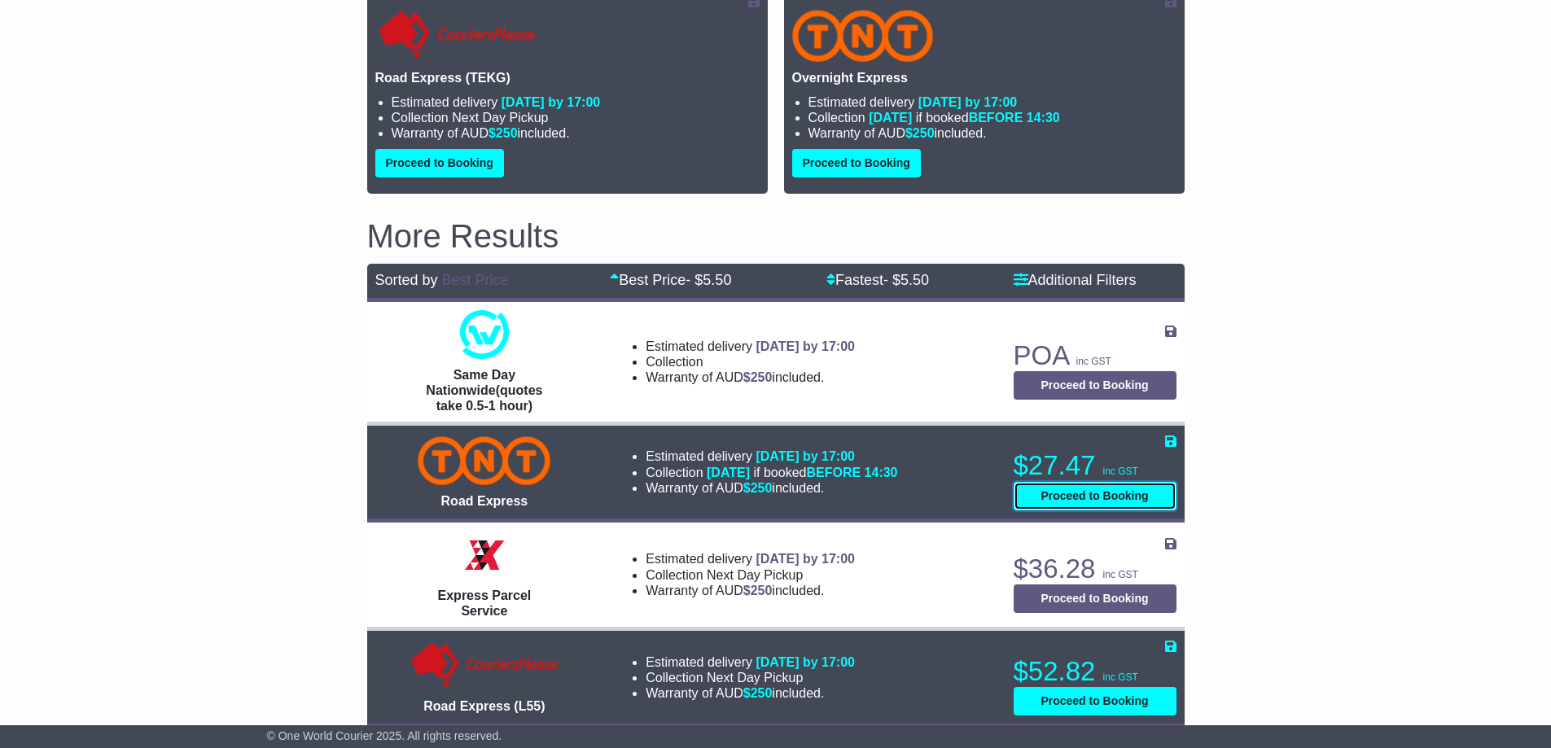  What do you see at coordinates (878, 280) in the screenshot?
I see `a: Fastest- $5.50` at bounding box center [878, 280].